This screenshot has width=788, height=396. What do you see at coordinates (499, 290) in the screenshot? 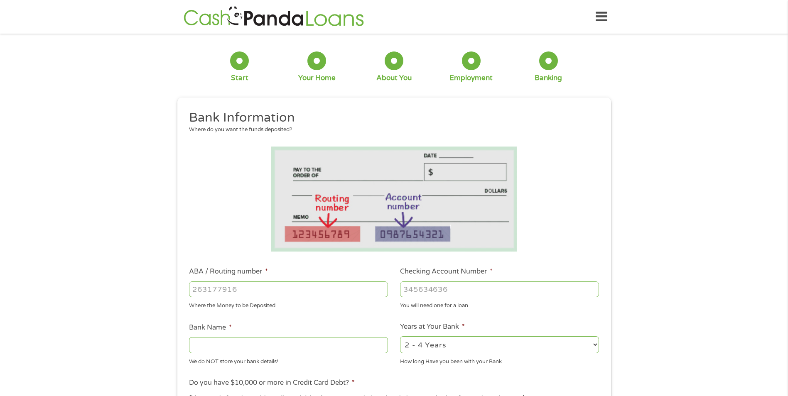
I see `input: 345634636` at bounding box center [499, 290].